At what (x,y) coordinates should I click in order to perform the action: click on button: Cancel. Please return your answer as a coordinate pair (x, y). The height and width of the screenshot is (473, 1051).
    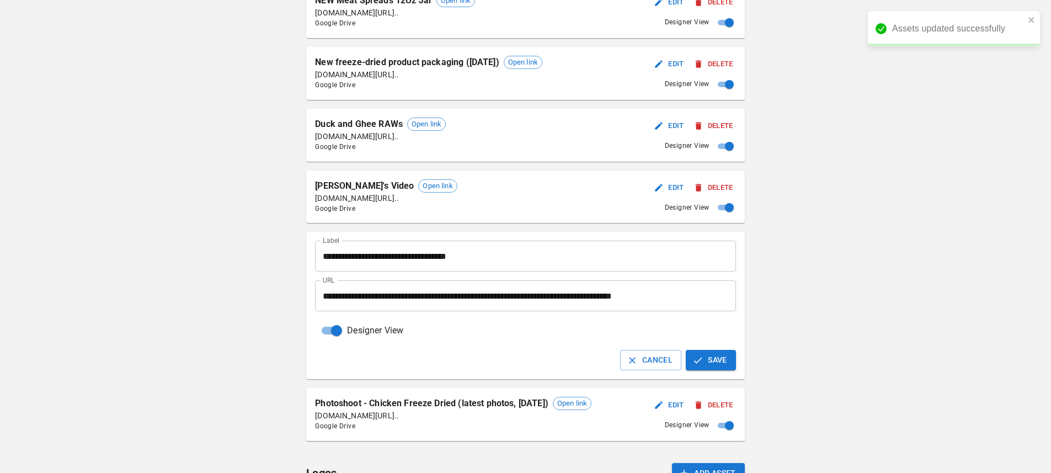
    Looking at the image, I should click on (651, 360).